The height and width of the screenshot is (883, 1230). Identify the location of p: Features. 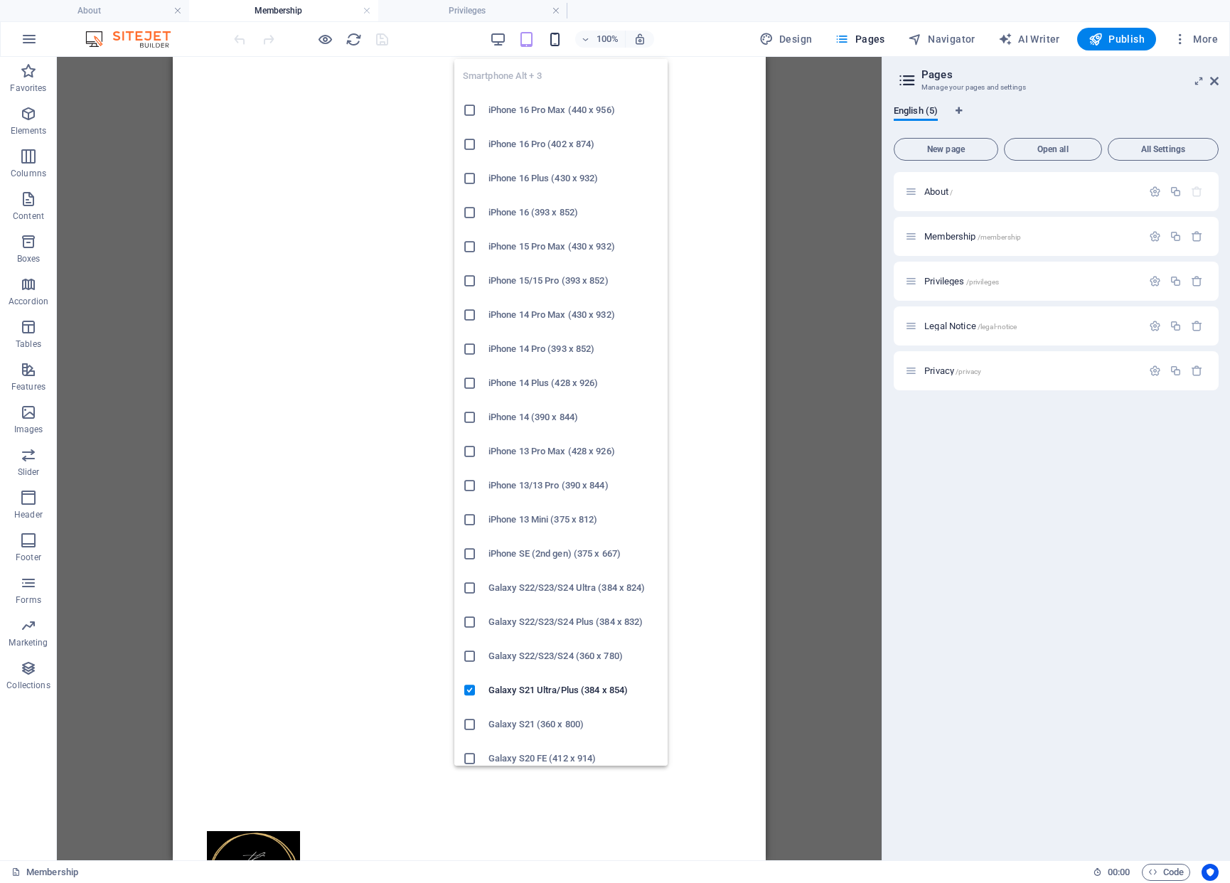
(28, 387).